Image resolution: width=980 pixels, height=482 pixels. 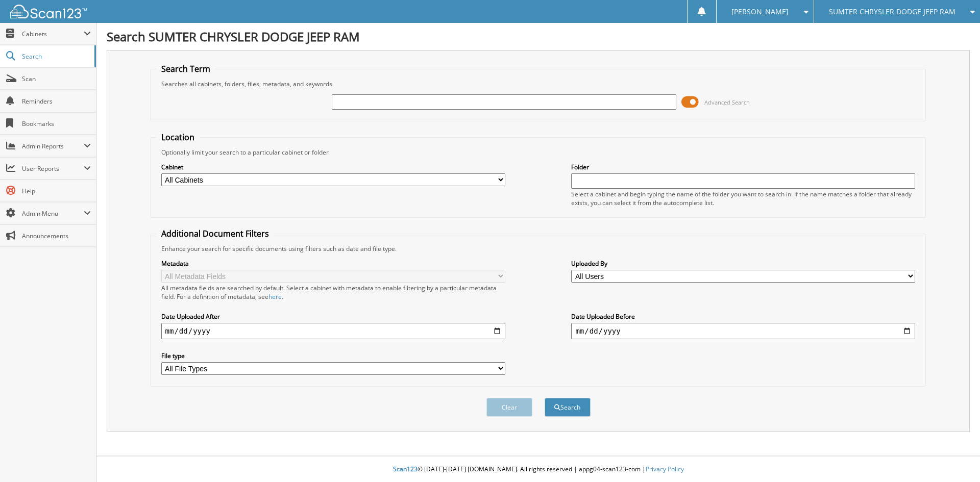 I want to click on span: SUMTER CHRYSLER DODGE JEEP RAM, so click(x=892, y=12).